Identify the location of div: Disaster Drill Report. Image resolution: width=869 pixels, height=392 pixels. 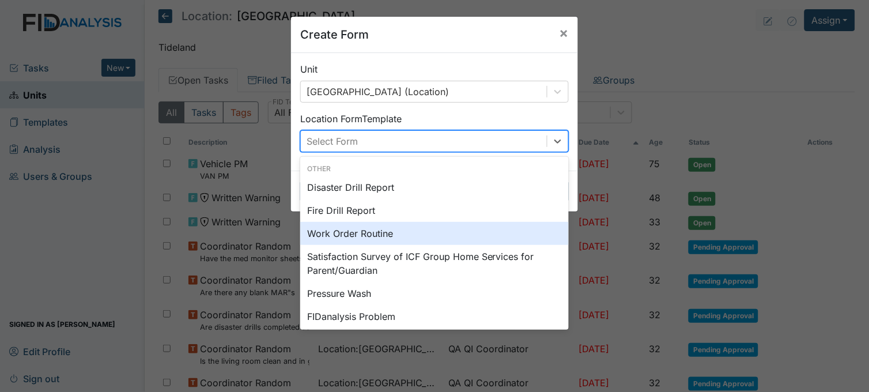
(435, 187).